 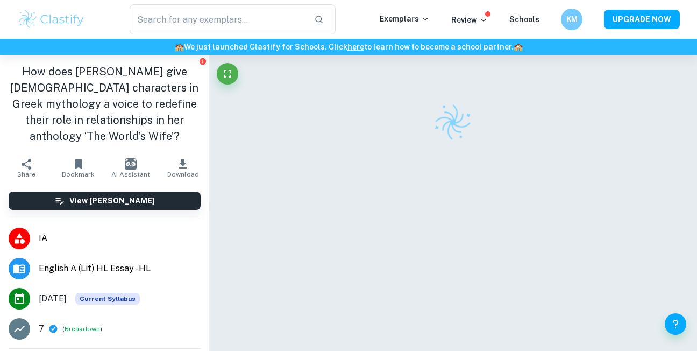 I want to click on span: Share, so click(x=26, y=174).